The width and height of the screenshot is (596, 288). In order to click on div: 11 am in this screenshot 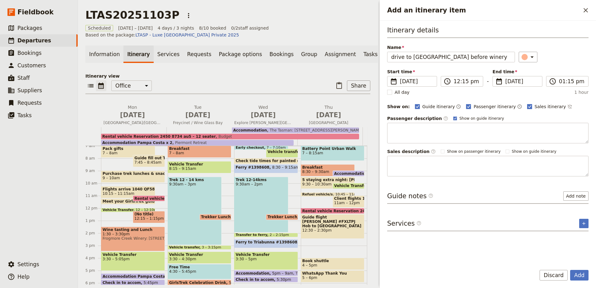, I will do `click(93, 196)`.